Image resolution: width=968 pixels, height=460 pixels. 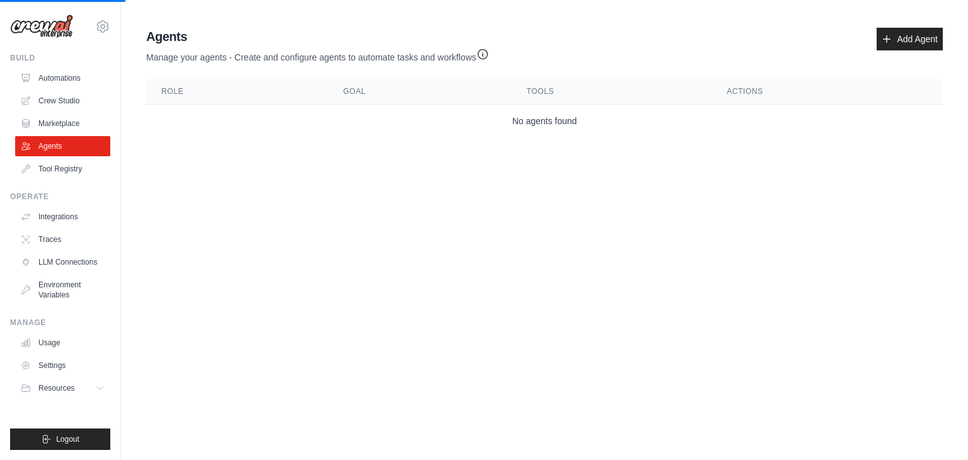 I want to click on a: Settings, so click(x=62, y=365).